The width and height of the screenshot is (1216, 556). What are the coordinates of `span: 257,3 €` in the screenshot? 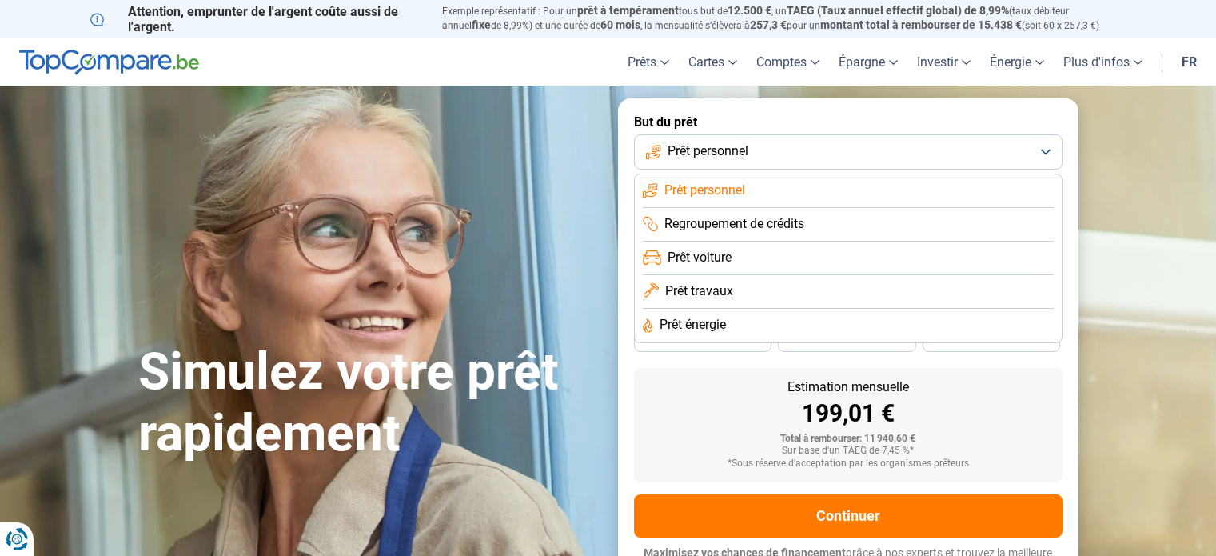 It's located at (768, 25).